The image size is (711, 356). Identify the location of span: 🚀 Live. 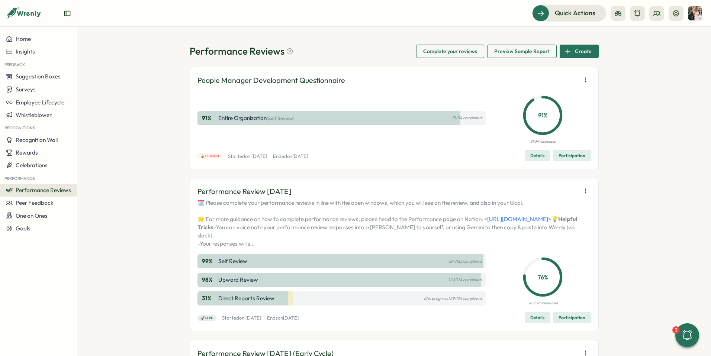
(207, 318).